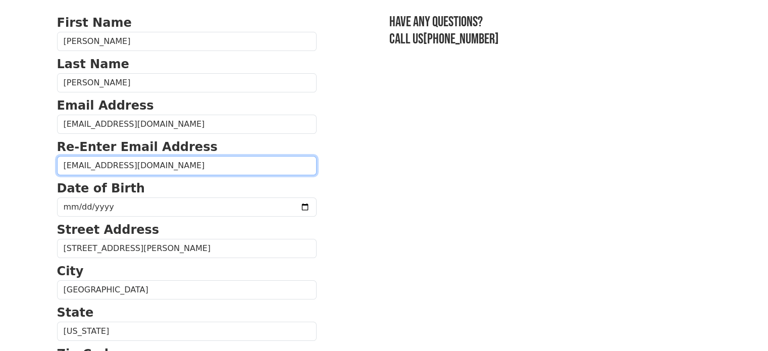  Describe the element at coordinates (187, 248) in the screenshot. I see `input: Street Address` at that location.